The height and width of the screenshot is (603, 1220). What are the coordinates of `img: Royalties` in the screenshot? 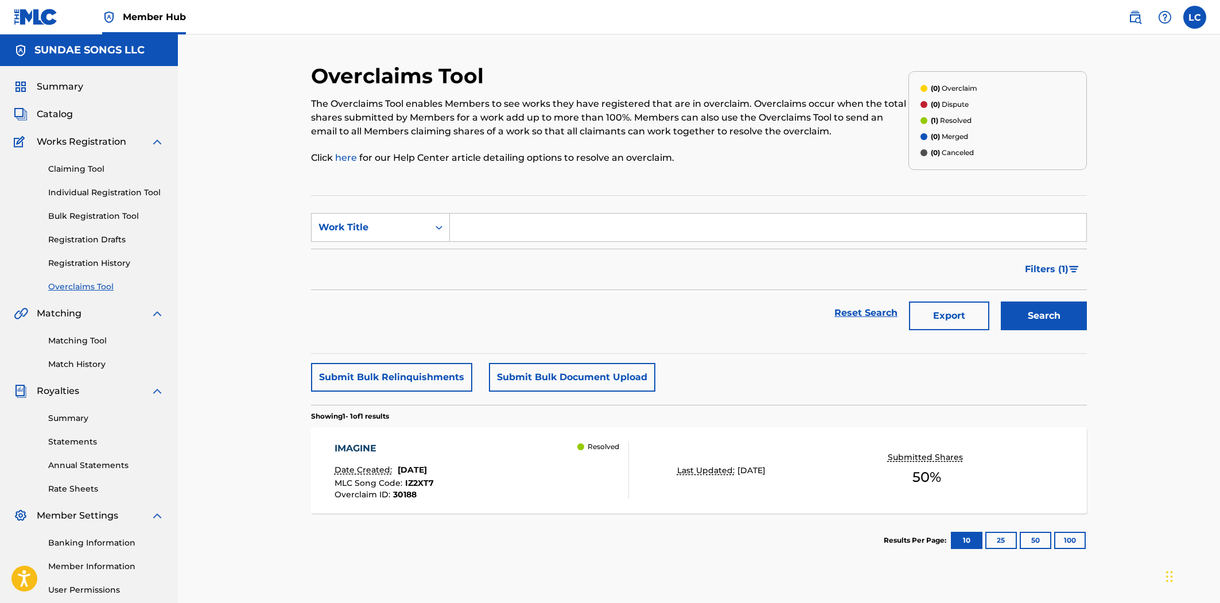 It's located at (21, 391).